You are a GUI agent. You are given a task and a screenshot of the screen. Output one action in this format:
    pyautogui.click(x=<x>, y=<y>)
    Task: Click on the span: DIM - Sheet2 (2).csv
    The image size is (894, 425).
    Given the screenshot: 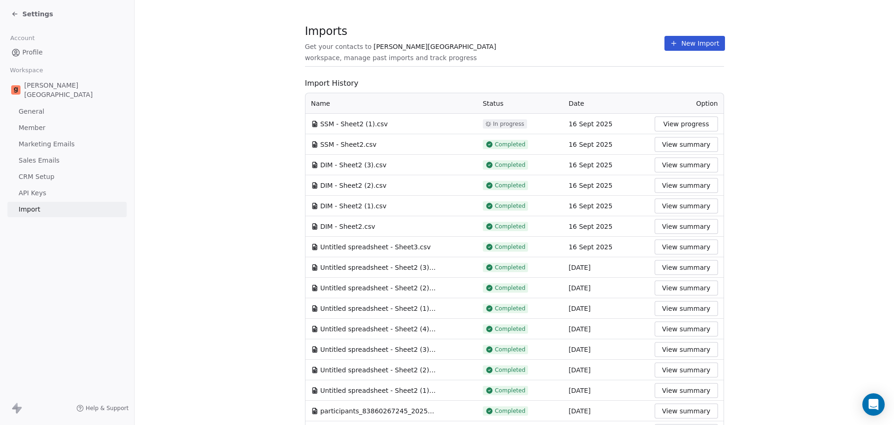 What is the action you would take?
    pyautogui.click(x=353, y=185)
    